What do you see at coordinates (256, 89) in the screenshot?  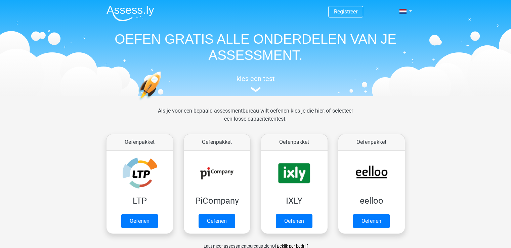 I see `img: assessment` at bounding box center [256, 89].